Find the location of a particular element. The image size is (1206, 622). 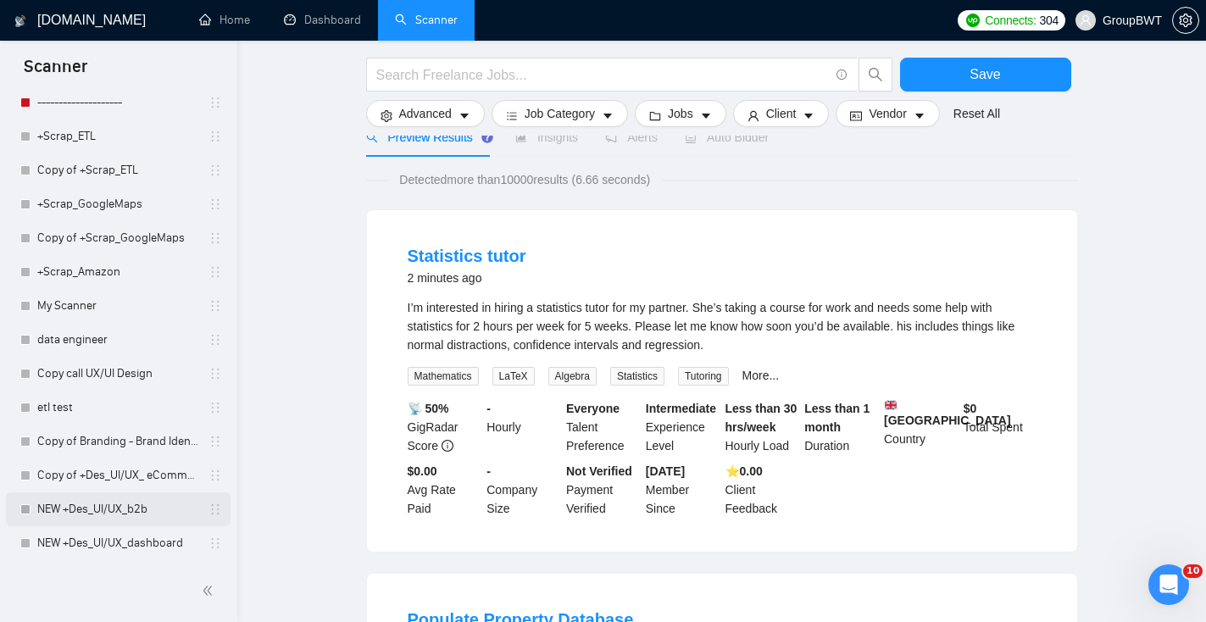

a: +Scrap_ETL is located at coordinates (118, 136).